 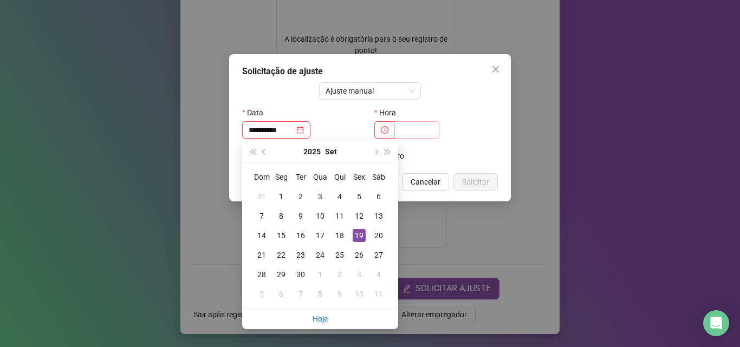 I want to click on span: close, so click(x=496, y=69).